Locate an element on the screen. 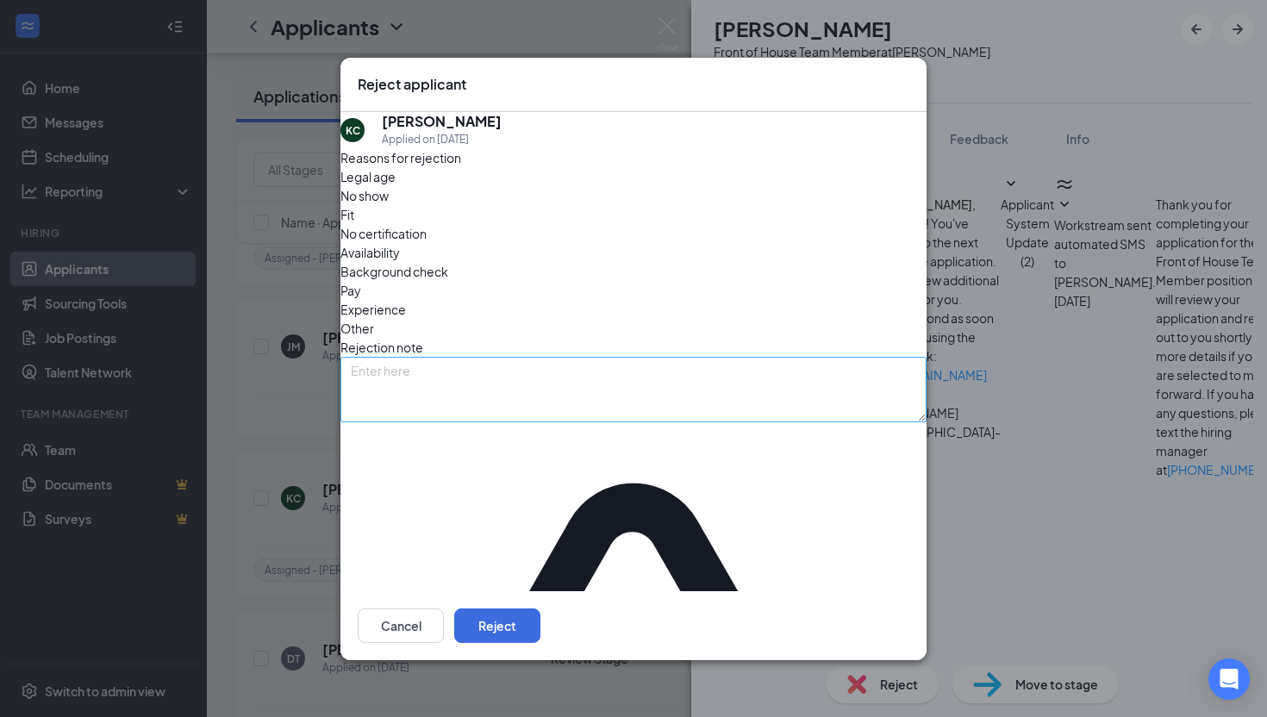 The height and width of the screenshot is (717, 1267). span: No certification is located at coordinates (384, 234).